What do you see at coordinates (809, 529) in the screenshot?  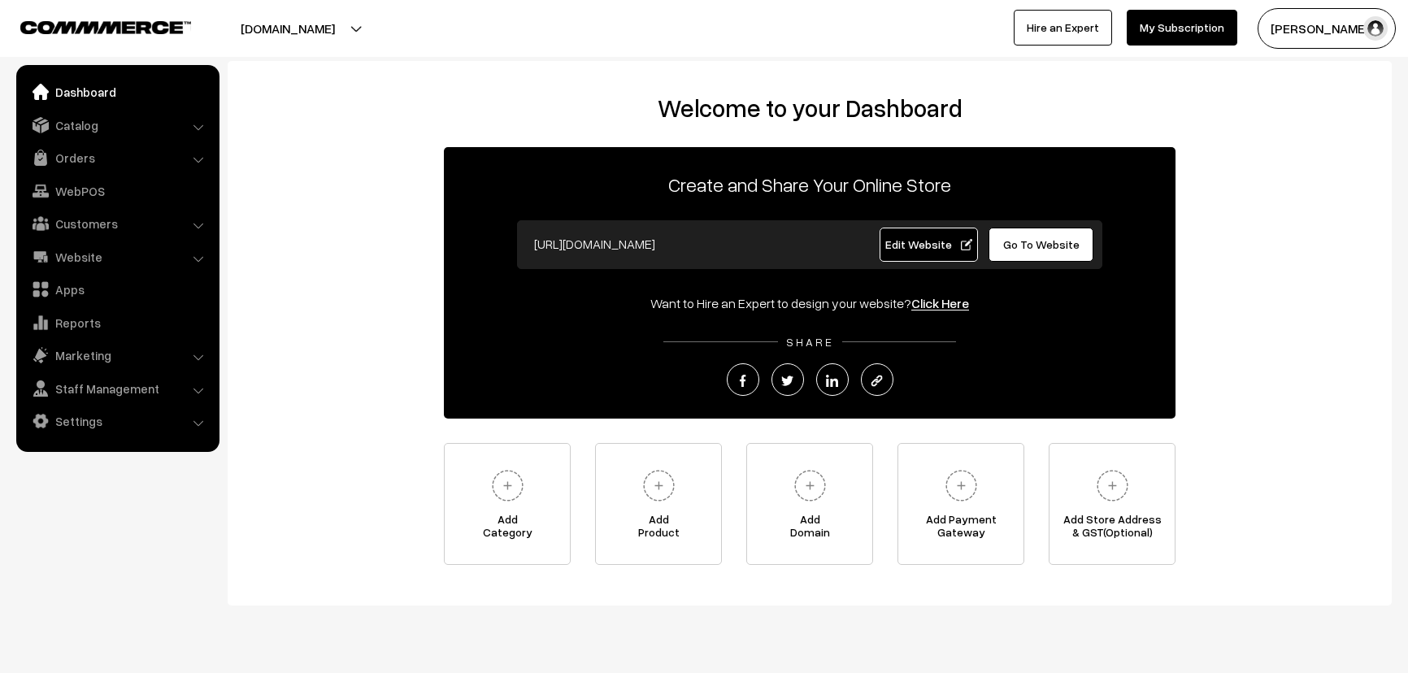 I see `span: Add Domain` at bounding box center [809, 529].